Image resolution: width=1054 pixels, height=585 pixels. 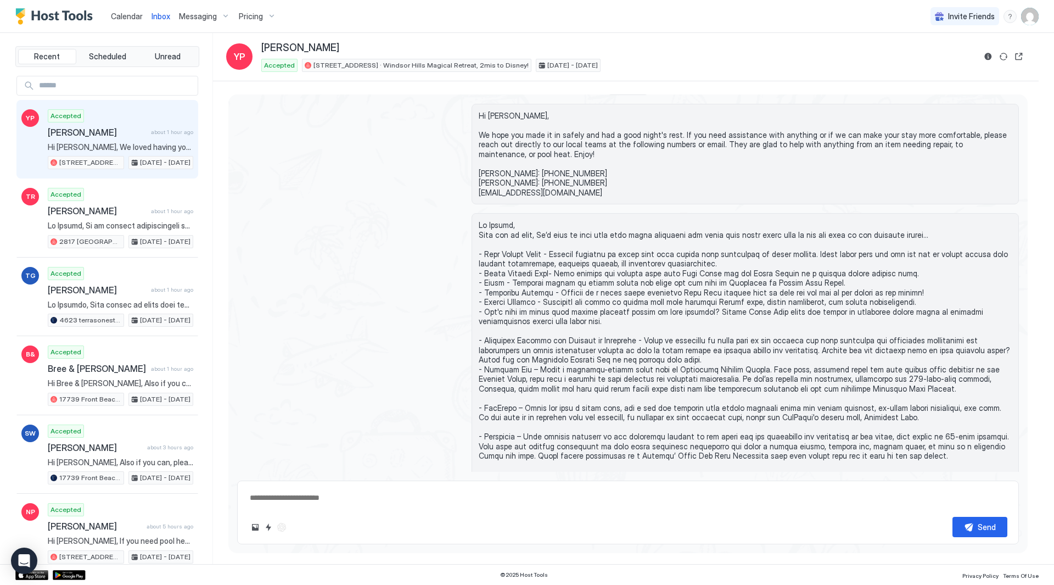 I want to click on a: Calendar, so click(x=127, y=16).